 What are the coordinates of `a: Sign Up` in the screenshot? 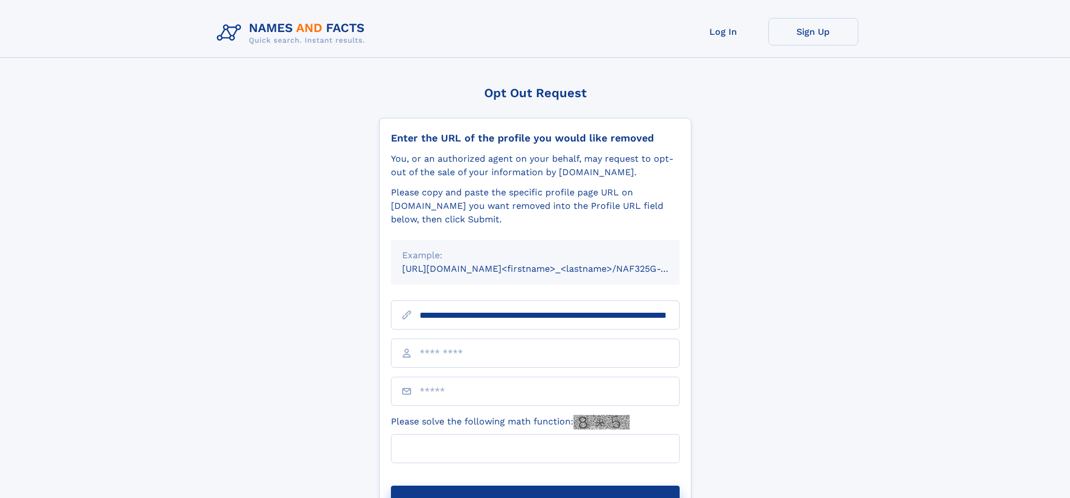 It's located at (814, 31).